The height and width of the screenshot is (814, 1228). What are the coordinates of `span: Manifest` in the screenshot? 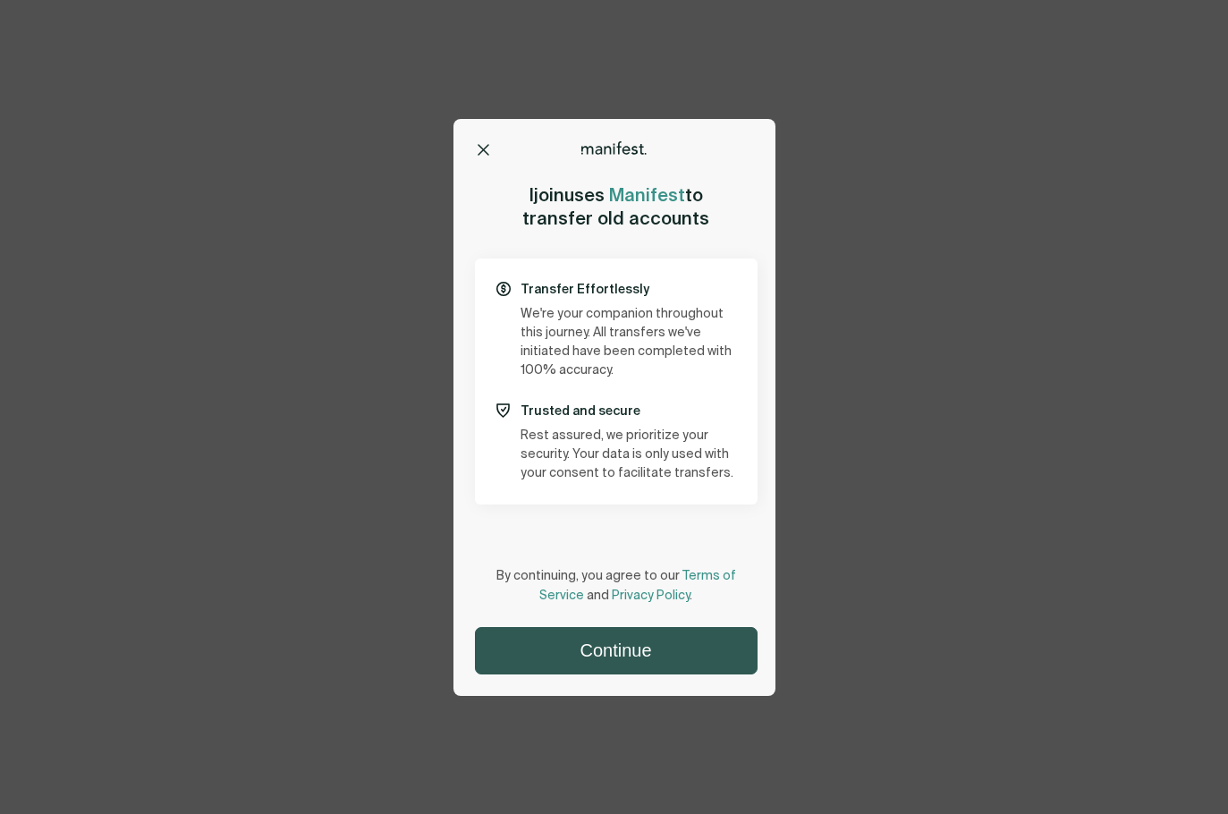 It's located at (647, 195).